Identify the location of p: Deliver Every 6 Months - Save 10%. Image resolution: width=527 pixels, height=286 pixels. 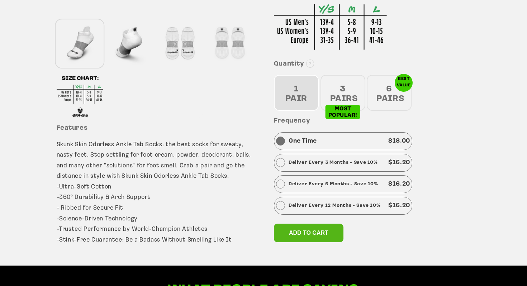
(333, 184).